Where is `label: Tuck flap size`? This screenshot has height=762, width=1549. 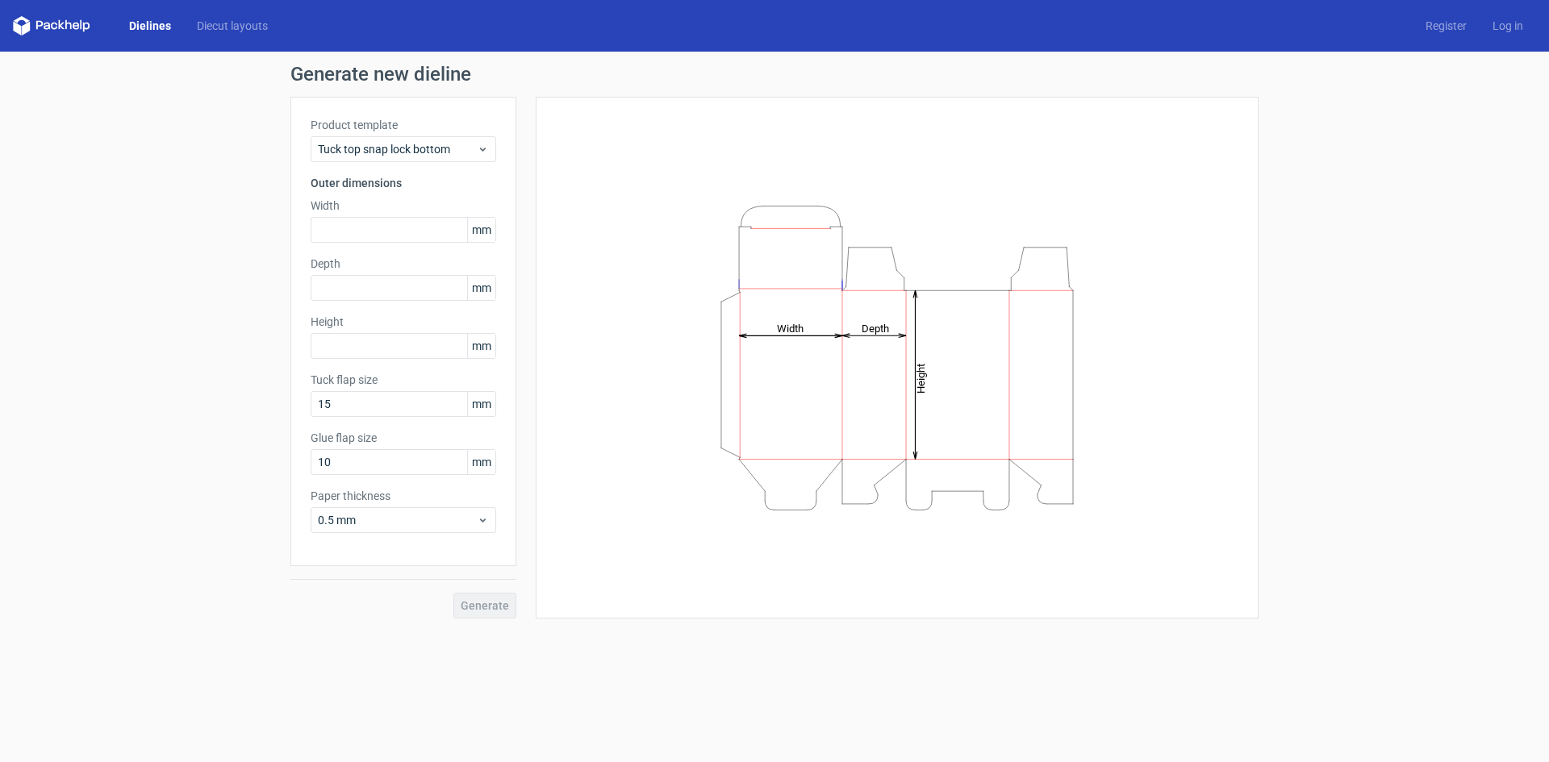 label: Tuck flap size is located at coordinates (403, 380).